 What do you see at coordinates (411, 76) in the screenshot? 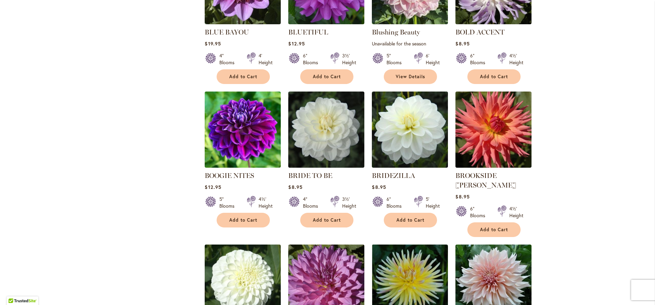
I see `span: View Details` at bounding box center [411, 76].